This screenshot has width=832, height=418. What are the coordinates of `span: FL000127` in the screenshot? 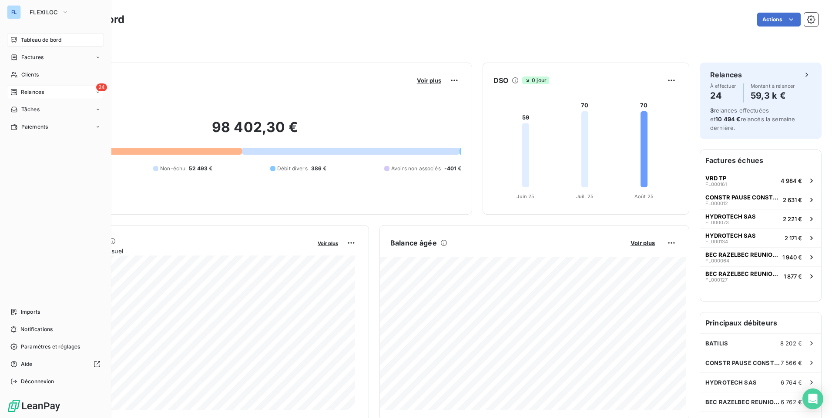 It's located at (716, 280).